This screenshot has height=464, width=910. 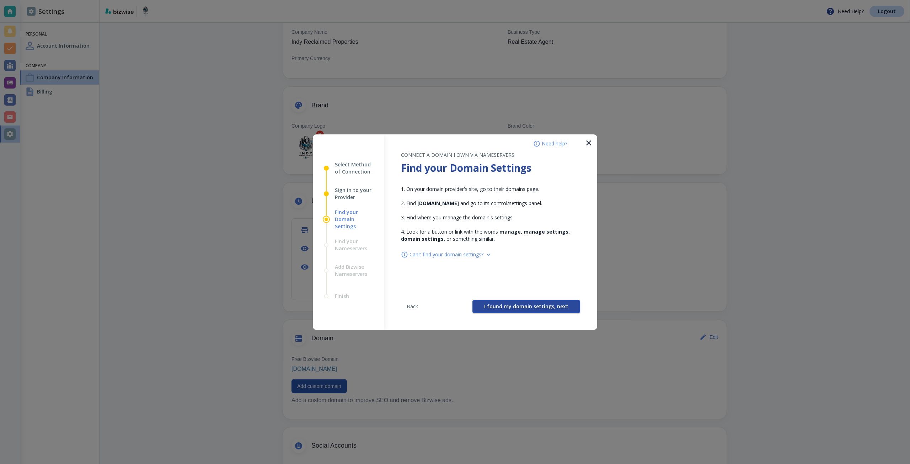 I want to click on strong: manage, manage settings, domain settings,, so click(x=485, y=235).